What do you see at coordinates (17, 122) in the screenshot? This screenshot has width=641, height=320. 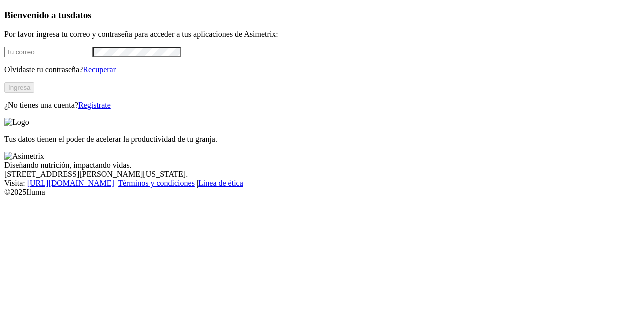 I see `img: Logo` at bounding box center [17, 122].